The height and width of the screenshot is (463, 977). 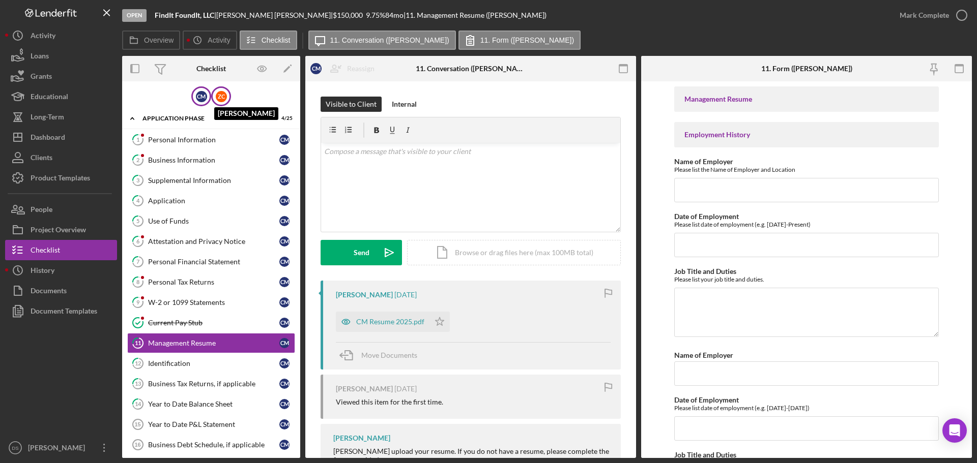 I want to click on div: Personal Financial Statement, so click(x=214, y=262).